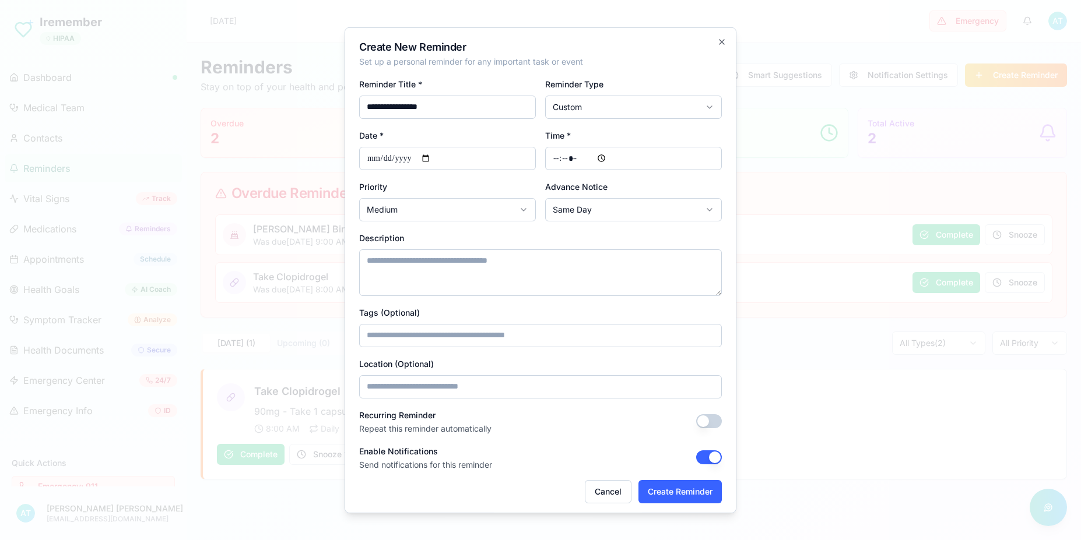  Describe the element at coordinates (425, 465) in the screenshot. I see `p: Send notifications for this reminder` at that location.